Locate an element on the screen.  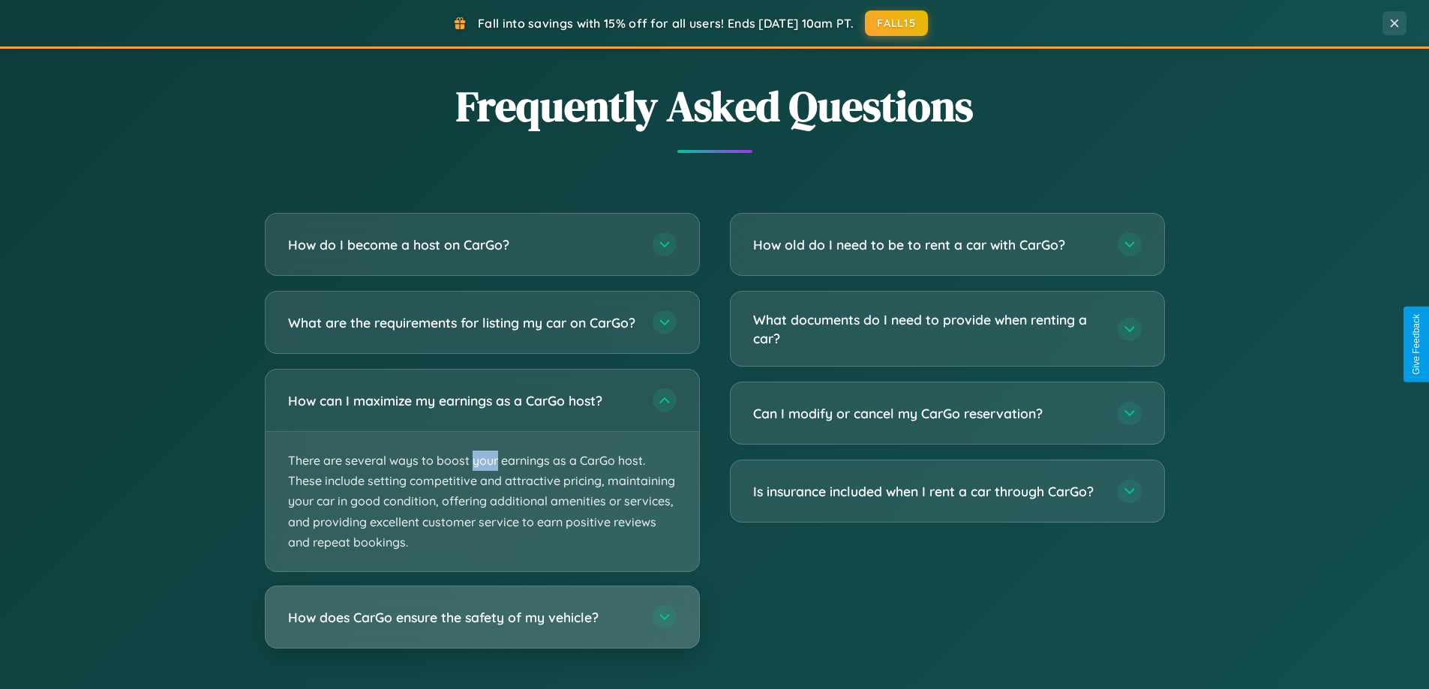
h3: How can I maximize my earnings as a CarGo host? is located at coordinates (463, 400).